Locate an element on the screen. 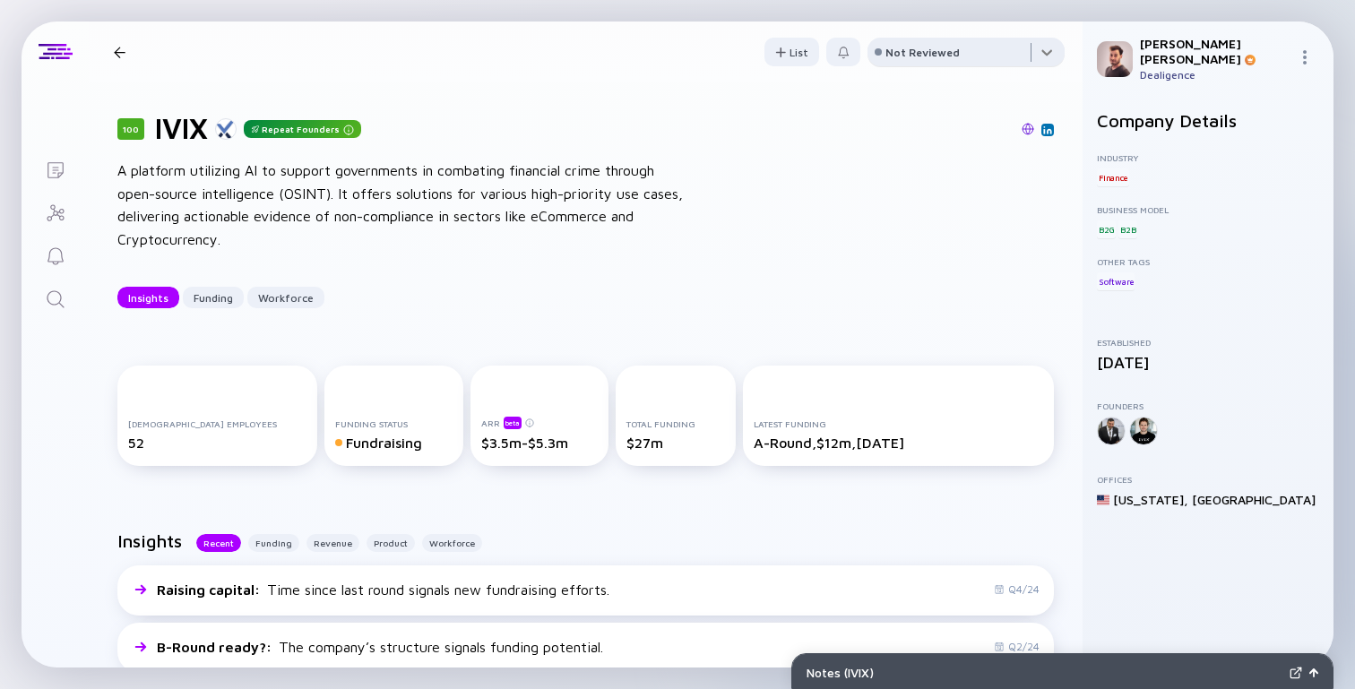 Image resolution: width=1355 pixels, height=689 pixels. div: Business Model is located at coordinates (1208, 210).